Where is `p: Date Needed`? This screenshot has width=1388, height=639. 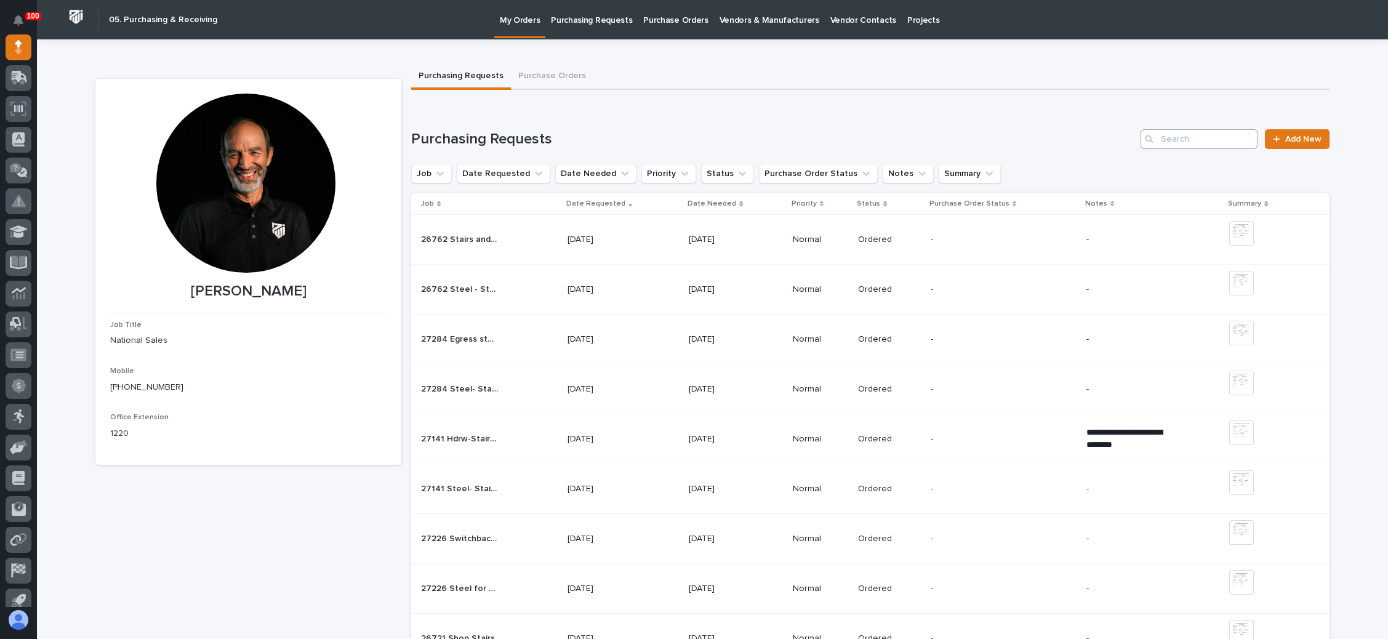
p: Date Needed is located at coordinates (712, 204).